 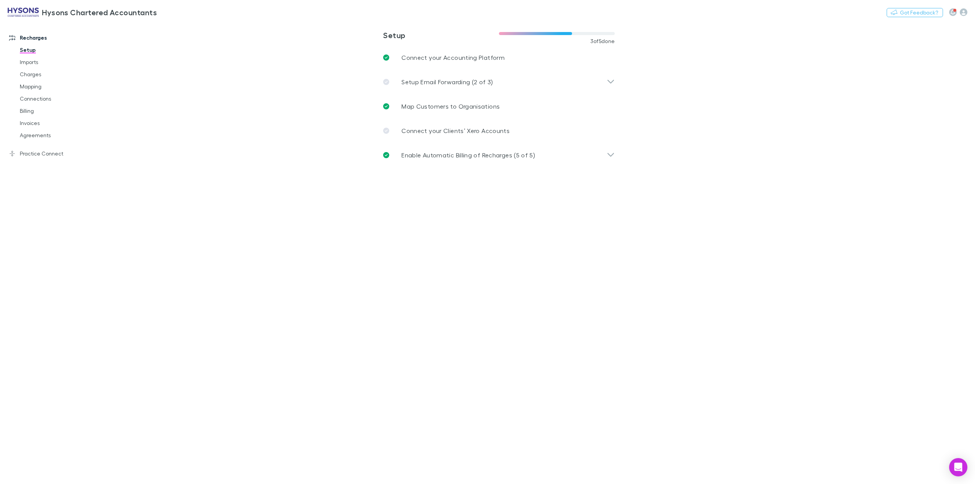 I want to click on a: Billing, so click(x=60, y=111).